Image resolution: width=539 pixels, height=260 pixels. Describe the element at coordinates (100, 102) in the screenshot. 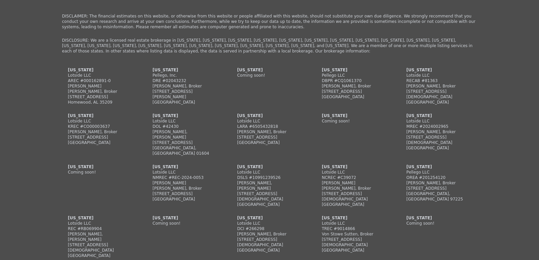

I see `div: Homewood, AL 35209` at that location.